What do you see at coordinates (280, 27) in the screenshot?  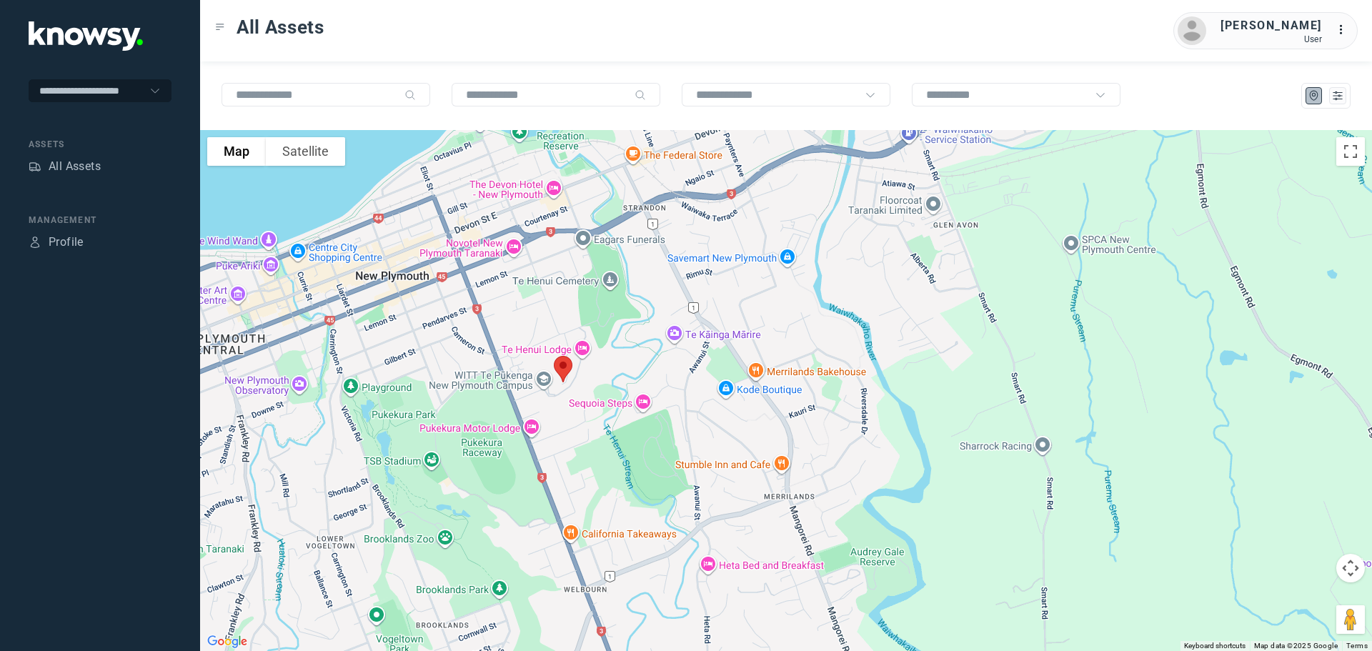 I see `span: All Assets` at bounding box center [280, 27].